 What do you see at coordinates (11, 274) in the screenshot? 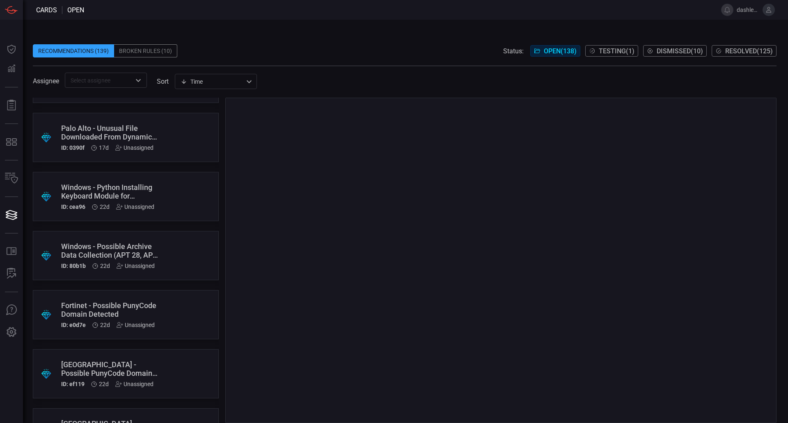
I see `button: ALERT ANALYSIS` at bounding box center [11, 274].